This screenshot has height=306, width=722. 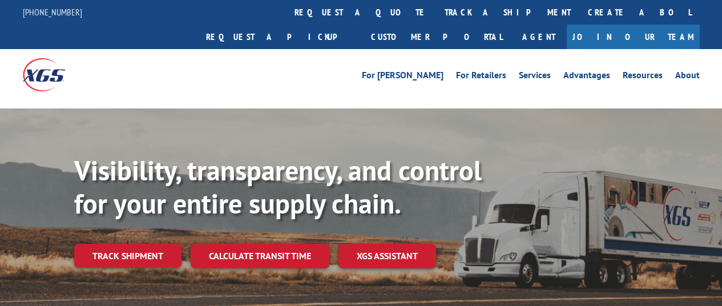 What do you see at coordinates (280, 37) in the screenshot?
I see `a: Request a pickup` at bounding box center [280, 37].